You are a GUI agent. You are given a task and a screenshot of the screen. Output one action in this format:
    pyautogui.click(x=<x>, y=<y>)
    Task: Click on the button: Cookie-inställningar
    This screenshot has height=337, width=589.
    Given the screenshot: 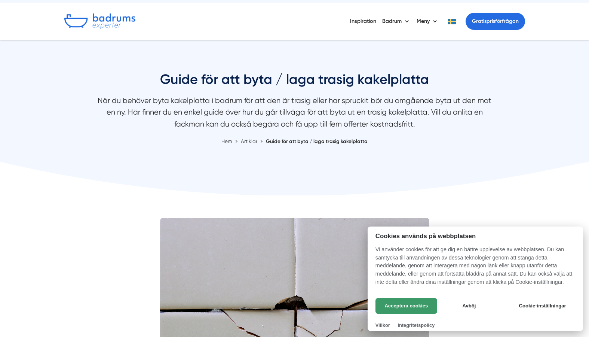 What is the action you would take?
    pyautogui.click(x=542, y=306)
    